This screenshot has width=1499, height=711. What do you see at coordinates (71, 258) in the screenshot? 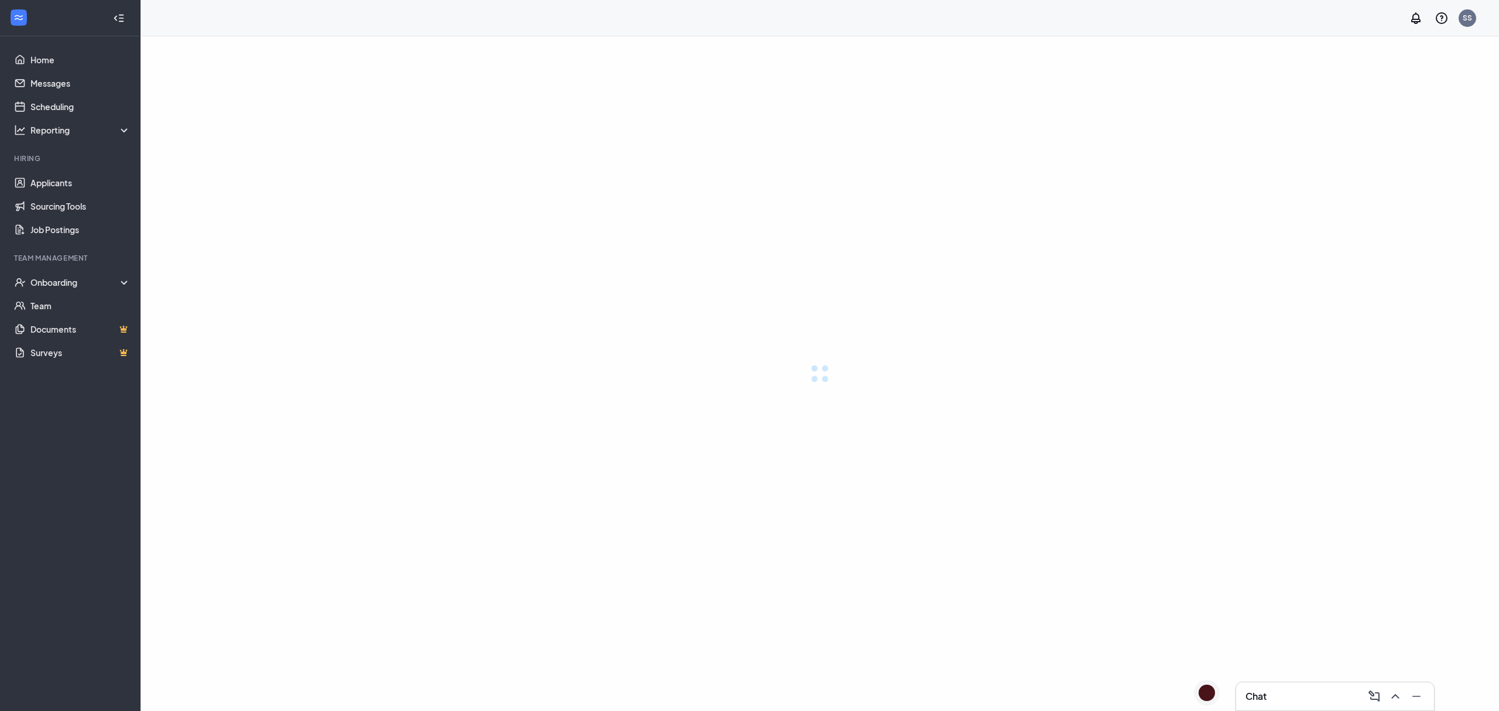
I see `div: Team Management` at bounding box center [71, 258].